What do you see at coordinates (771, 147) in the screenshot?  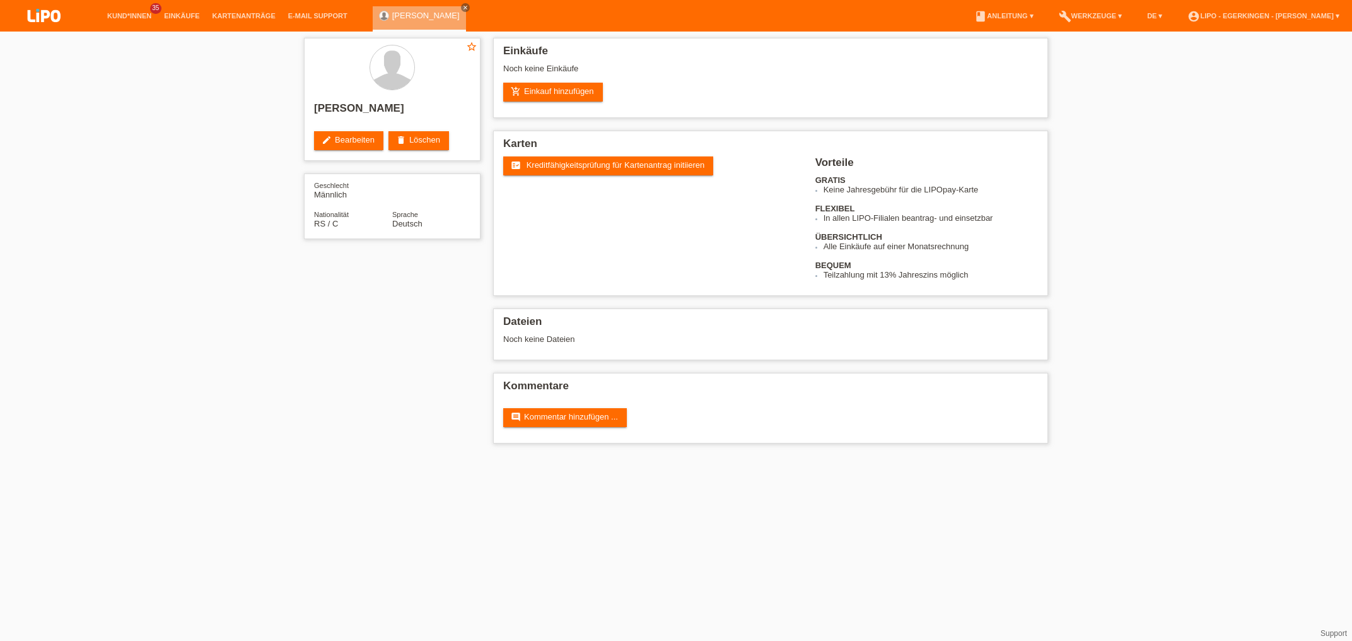 I see `h2: Karten` at bounding box center [771, 147].